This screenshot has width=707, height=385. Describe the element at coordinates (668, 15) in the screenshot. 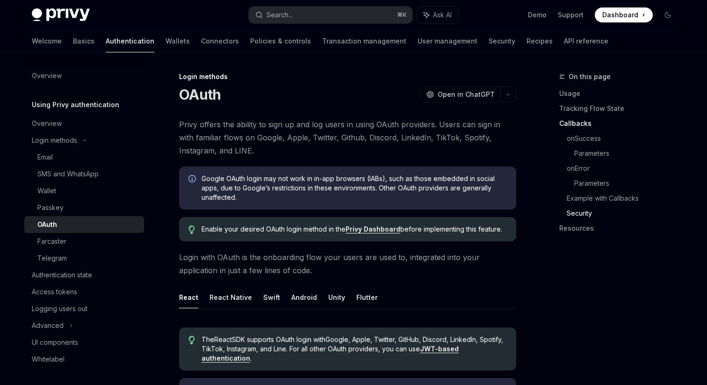

I see `button: Toggle dark mode` at that location.